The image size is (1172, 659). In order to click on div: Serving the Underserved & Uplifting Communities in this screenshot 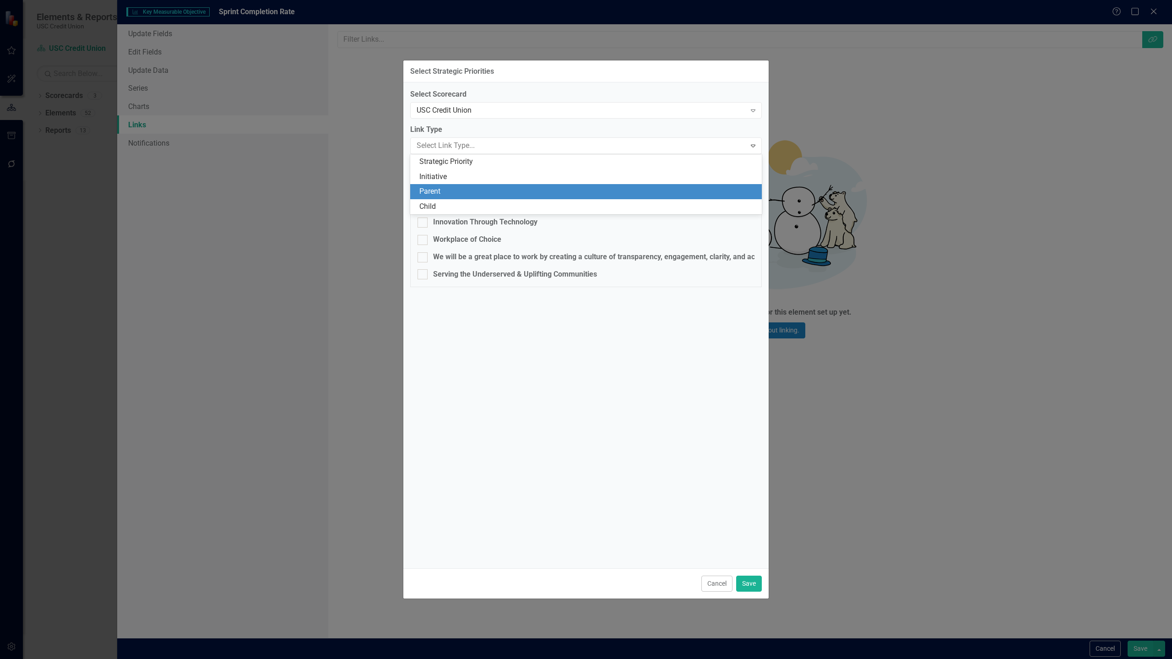, I will do `click(515, 274)`.